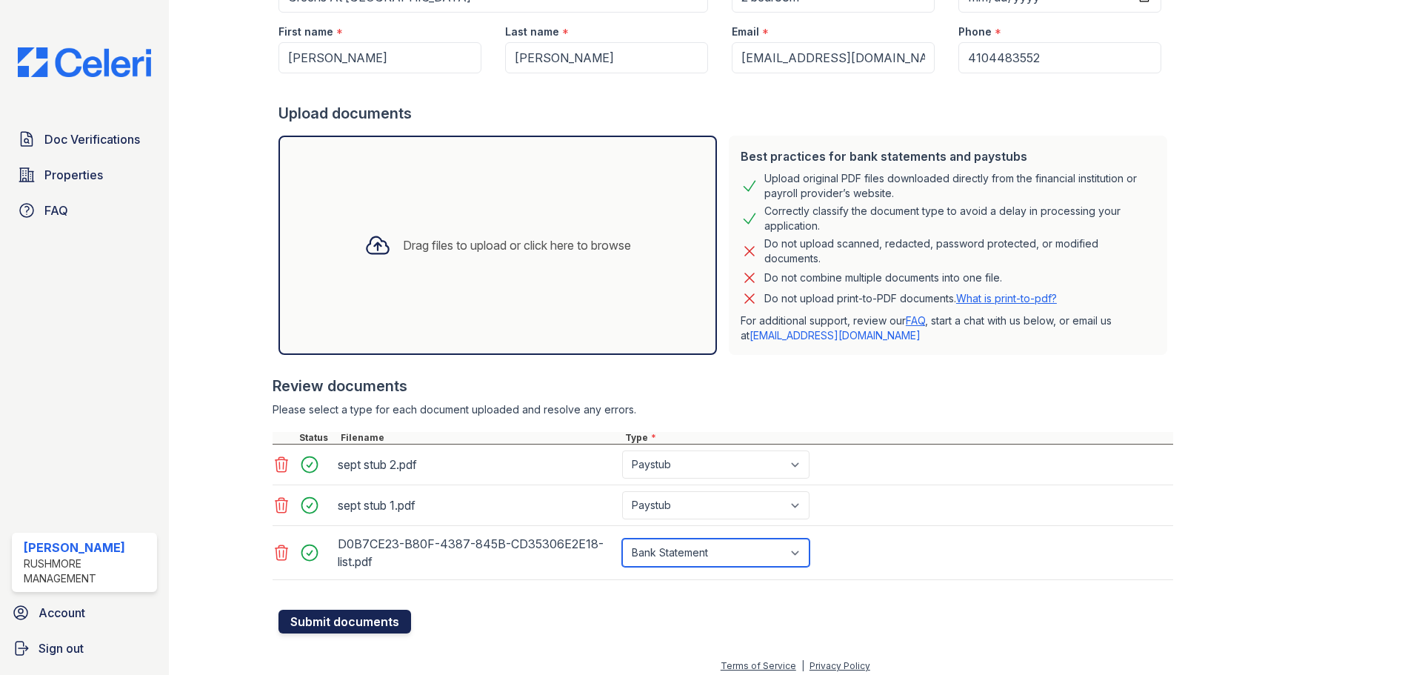 The width and height of the screenshot is (1422, 675). I want to click on div: Status, so click(317, 438).